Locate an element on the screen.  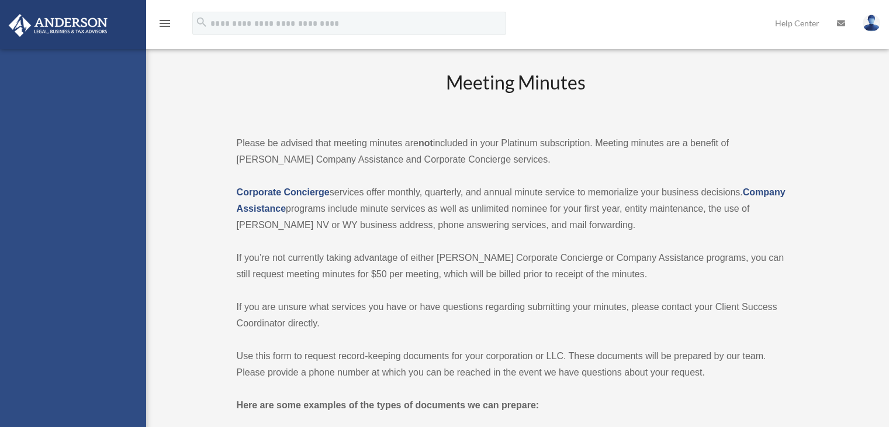
a: menu is located at coordinates (165, 25).